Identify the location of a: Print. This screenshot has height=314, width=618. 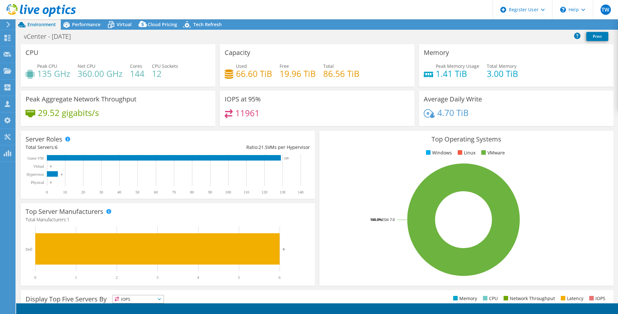
(598, 37).